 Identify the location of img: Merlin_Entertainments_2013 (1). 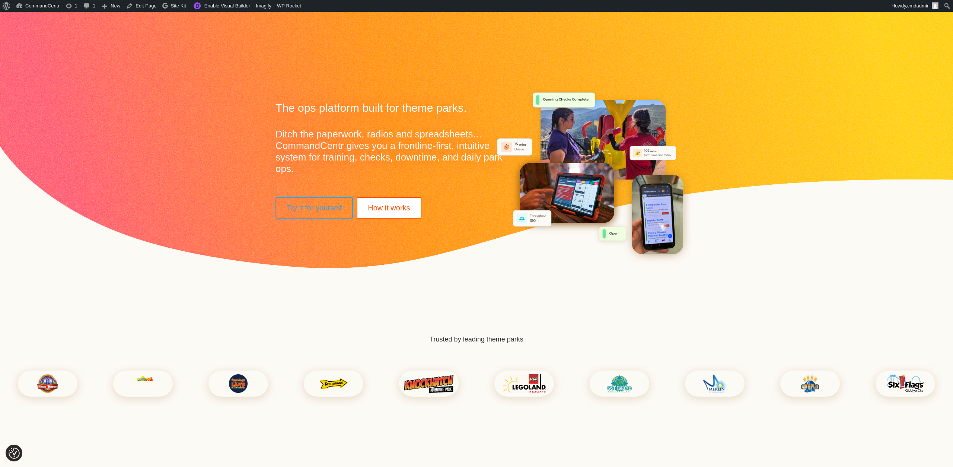
(715, 383).